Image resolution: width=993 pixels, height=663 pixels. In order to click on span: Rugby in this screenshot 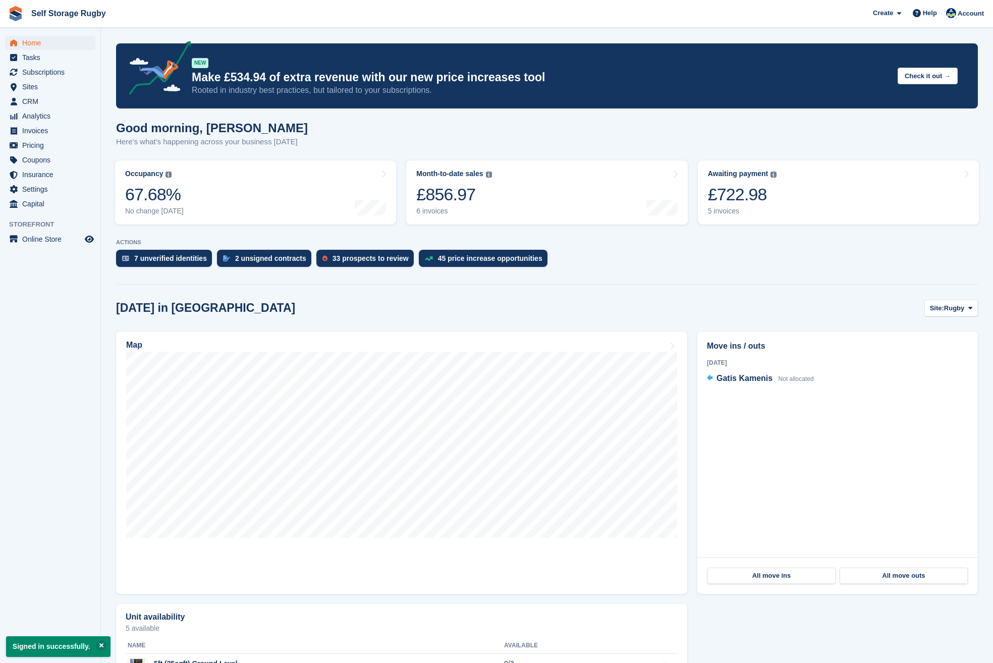, I will do `click(954, 308)`.